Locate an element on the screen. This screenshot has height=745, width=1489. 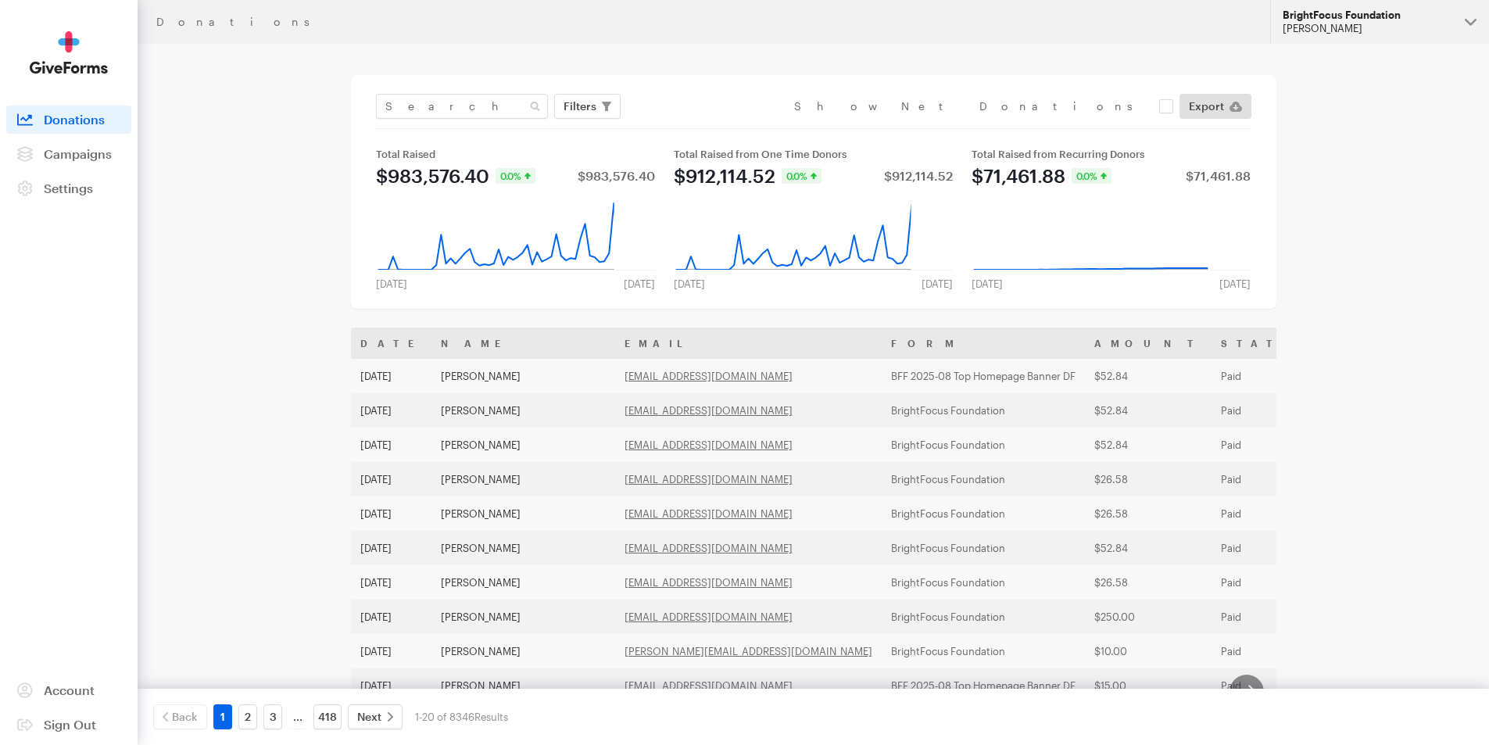
a: Campaigns is located at coordinates (69, 154).